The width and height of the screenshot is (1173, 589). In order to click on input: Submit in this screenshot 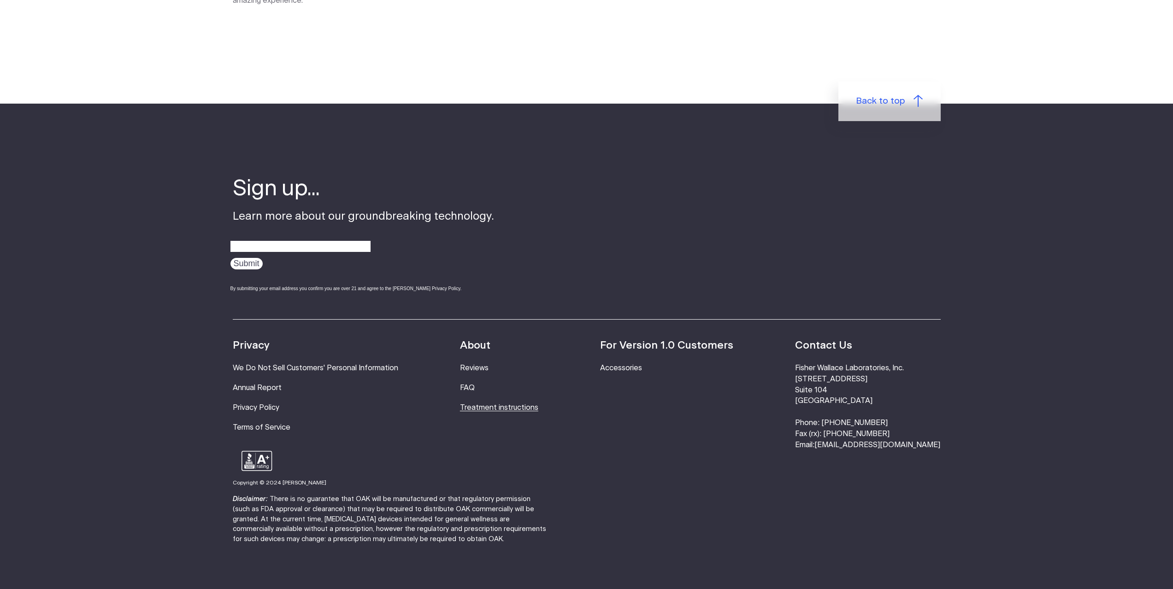, I will do `click(247, 264)`.